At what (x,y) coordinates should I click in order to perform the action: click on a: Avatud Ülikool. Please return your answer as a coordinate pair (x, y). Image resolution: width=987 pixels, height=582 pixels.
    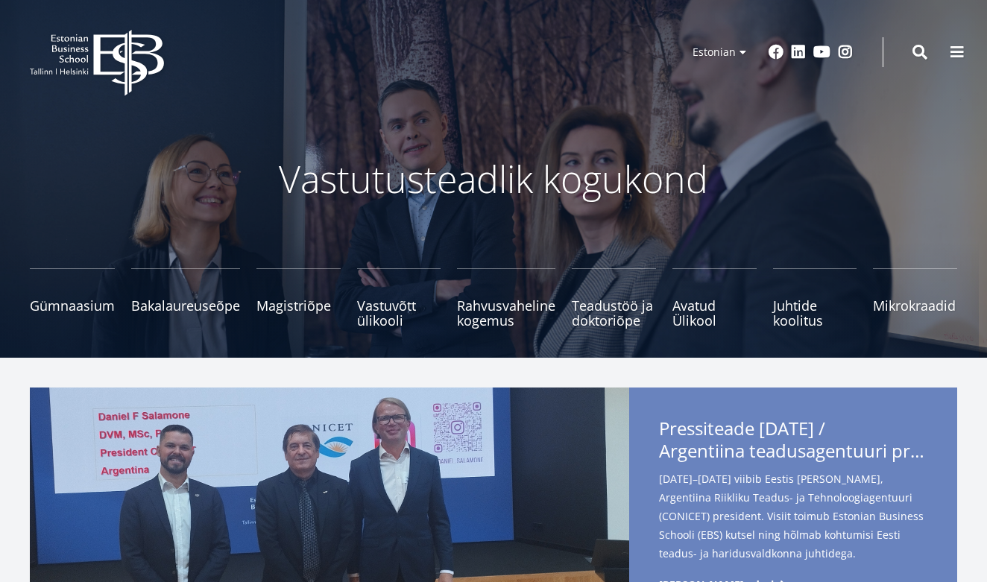
    Looking at the image, I should click on (714, 298).